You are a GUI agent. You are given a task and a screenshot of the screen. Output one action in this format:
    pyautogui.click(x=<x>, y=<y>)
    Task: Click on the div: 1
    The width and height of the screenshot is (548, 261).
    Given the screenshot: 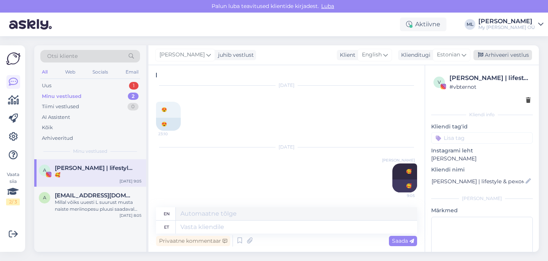 What is the action you would take?
    pyautogui.click(x=134, y=86)
    